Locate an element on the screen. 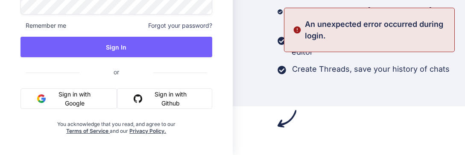  img: arrow is located at coordinates (287, 119).